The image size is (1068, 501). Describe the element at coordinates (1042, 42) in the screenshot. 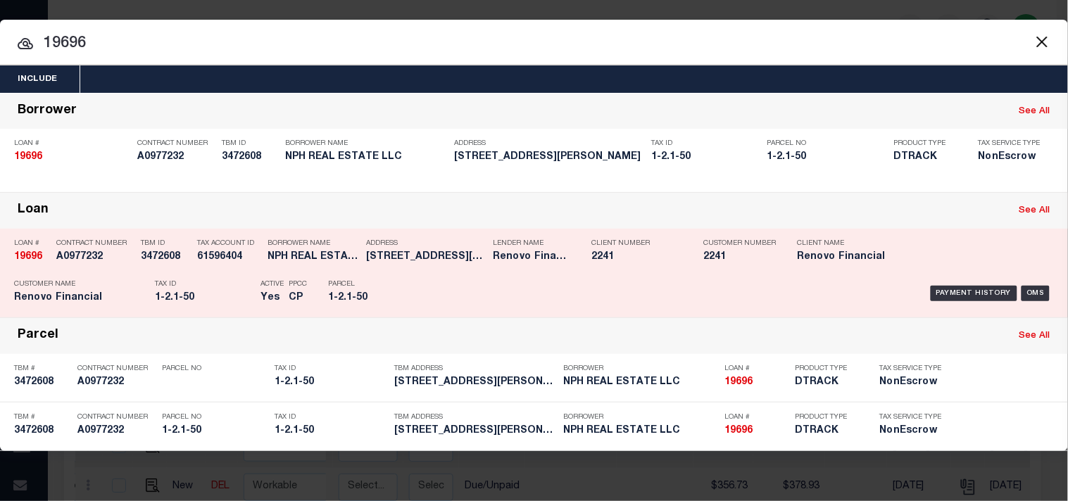

I see `button: Close` at that location.